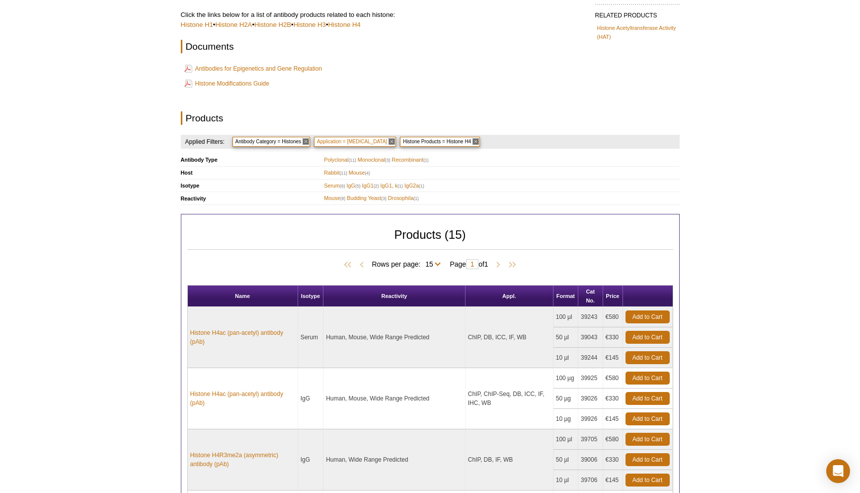  What do you see at coordinates (253, 172) in the screenshot?
I see `th: Host` at bounding box center [253, 172].